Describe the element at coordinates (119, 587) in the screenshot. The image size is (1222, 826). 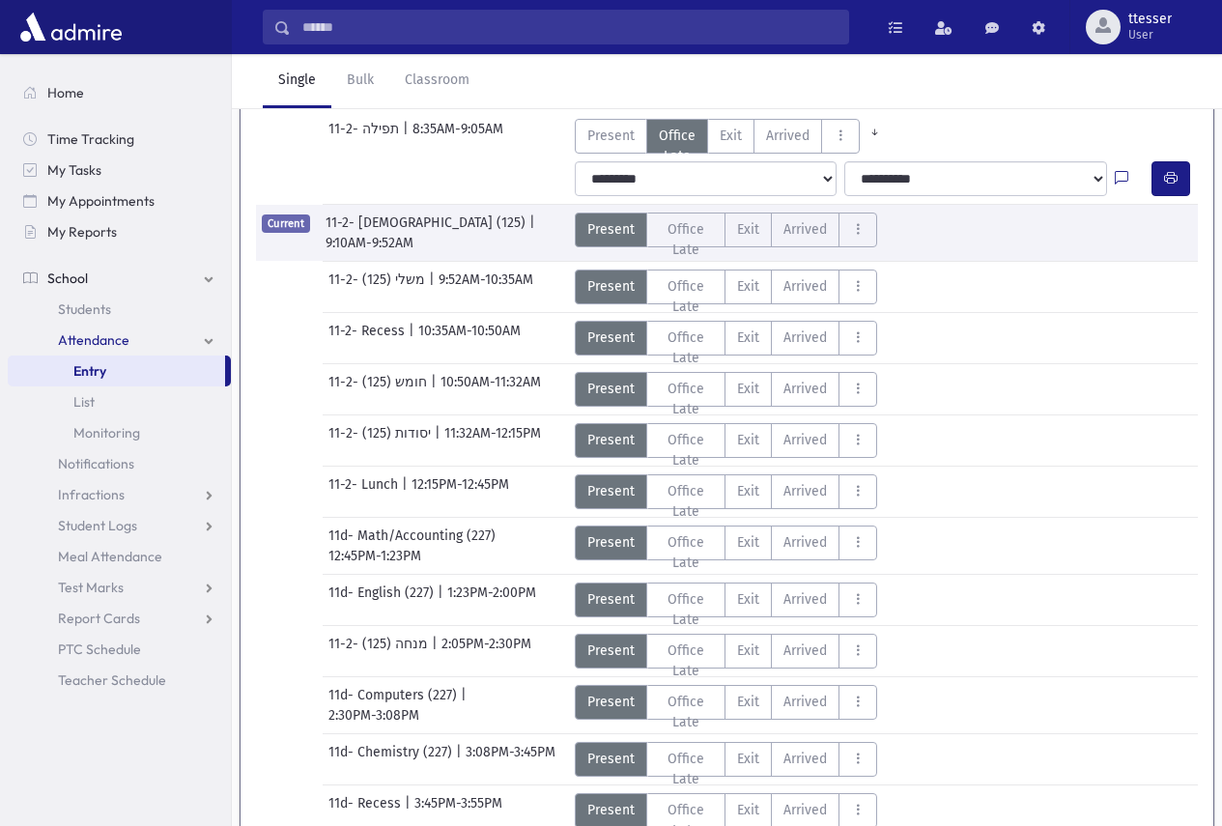
I see `a: Test Marks` at that location.